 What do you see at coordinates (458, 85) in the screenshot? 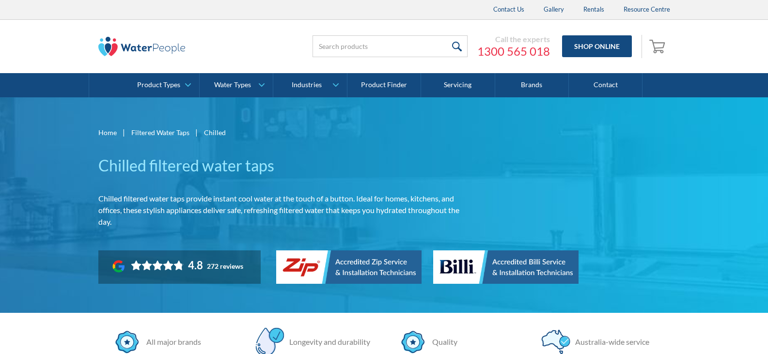
I see `a: Servicing` at bounding box center [458, 85].